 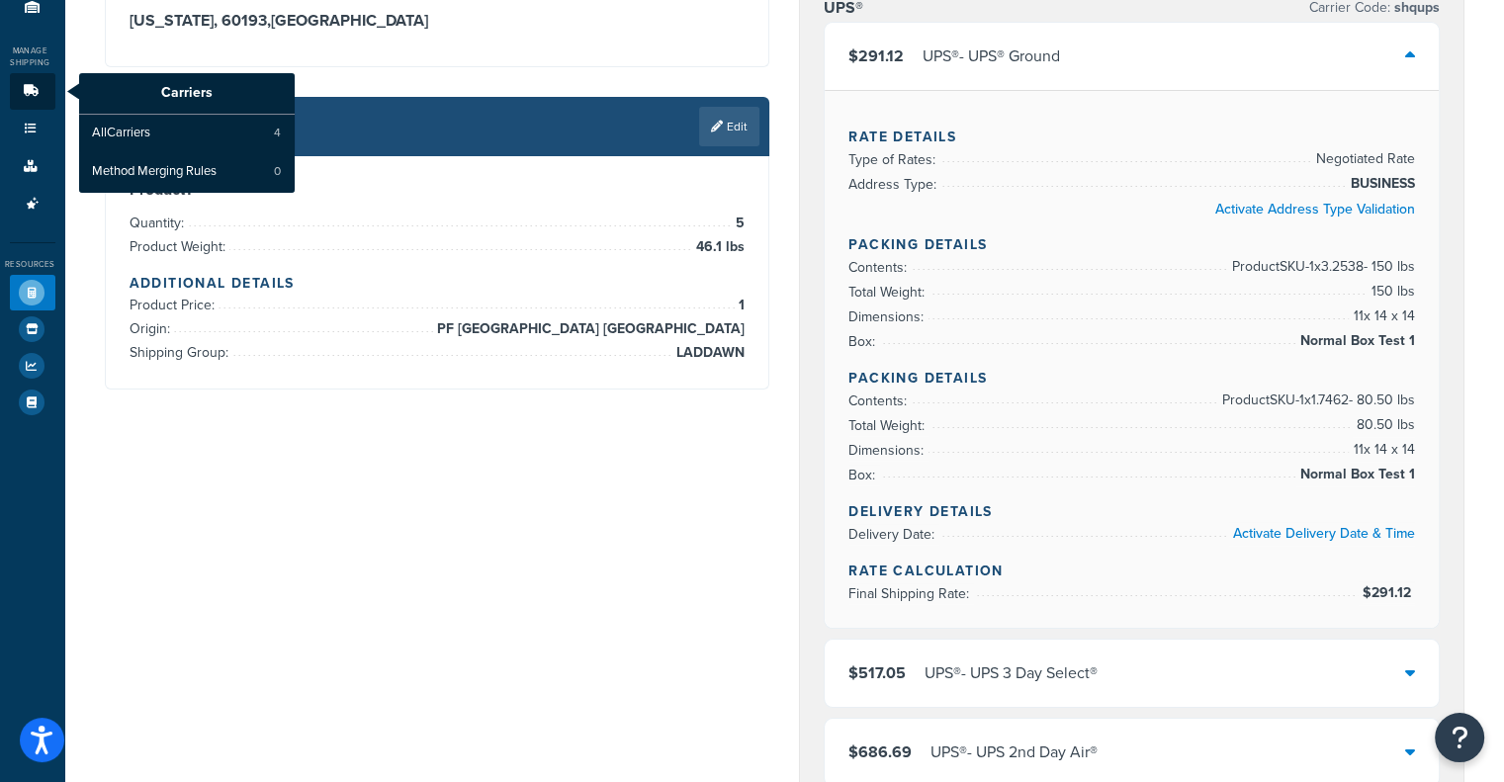 What do you see at coordinates (991, 56) in the screenshot?
I see `div: UPS® - UPS® Ground` at bounding box center [991, 56].